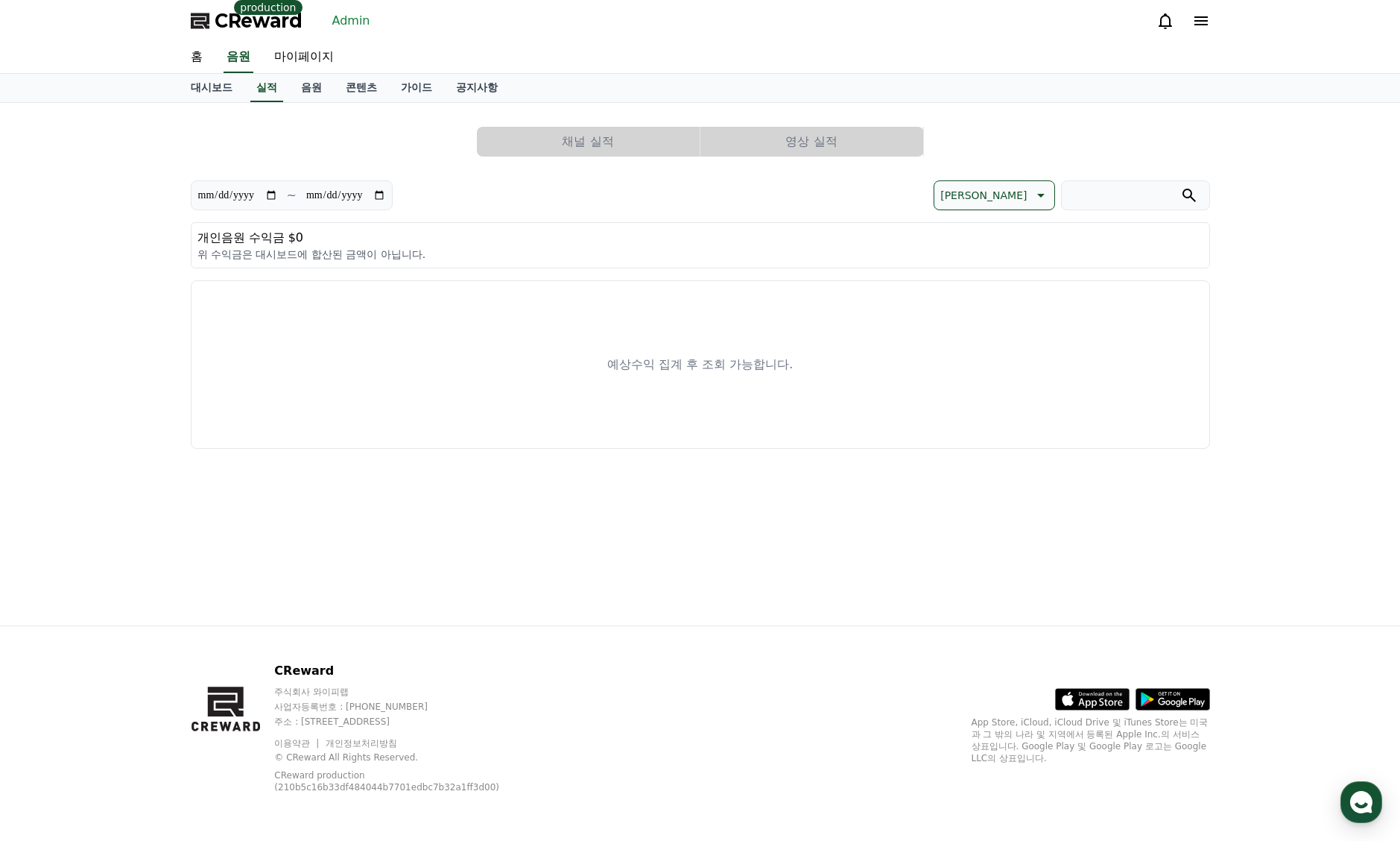 Image resolution: width=1400 pixels, height=841 pixels. I want to click on p: 개인음원 수익금 $0, so click(700, 238).